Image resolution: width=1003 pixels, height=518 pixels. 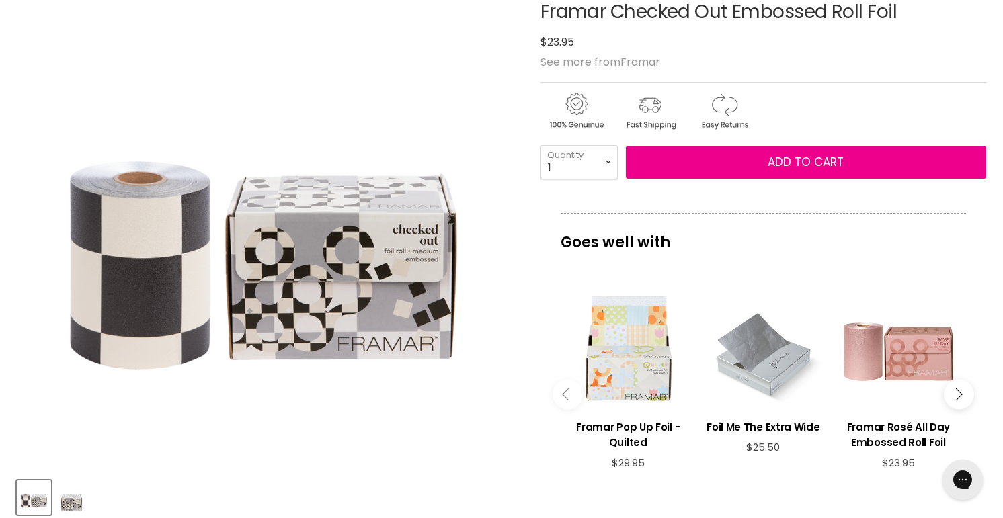 What do you see at coordinates (579, 162) in the screenshot?
I see `select: Quantity` at bounding box center [579, 162].